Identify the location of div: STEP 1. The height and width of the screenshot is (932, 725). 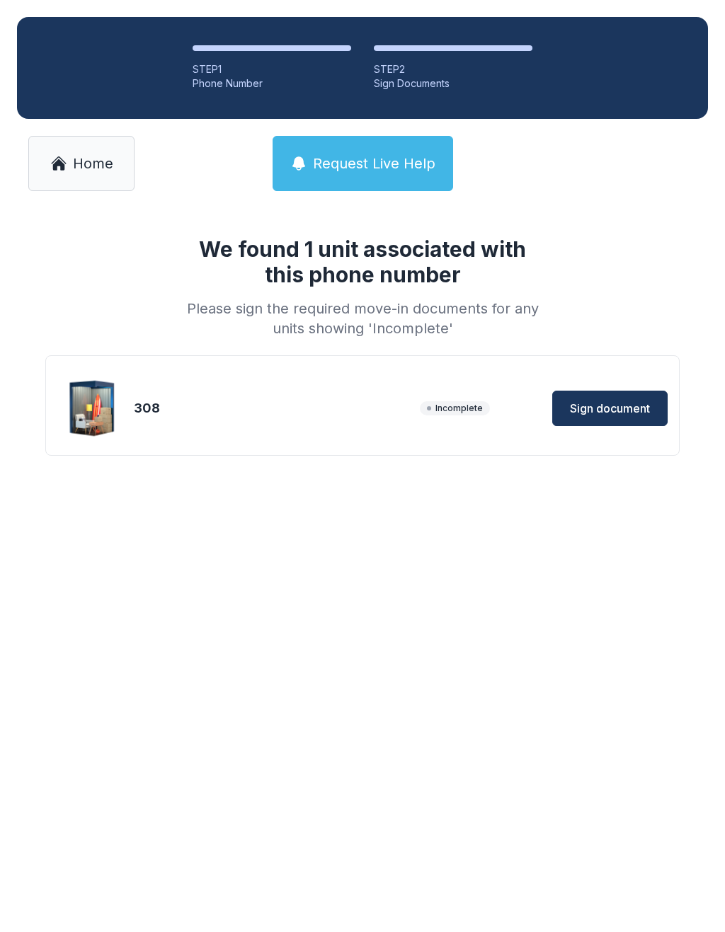
(272, 69).